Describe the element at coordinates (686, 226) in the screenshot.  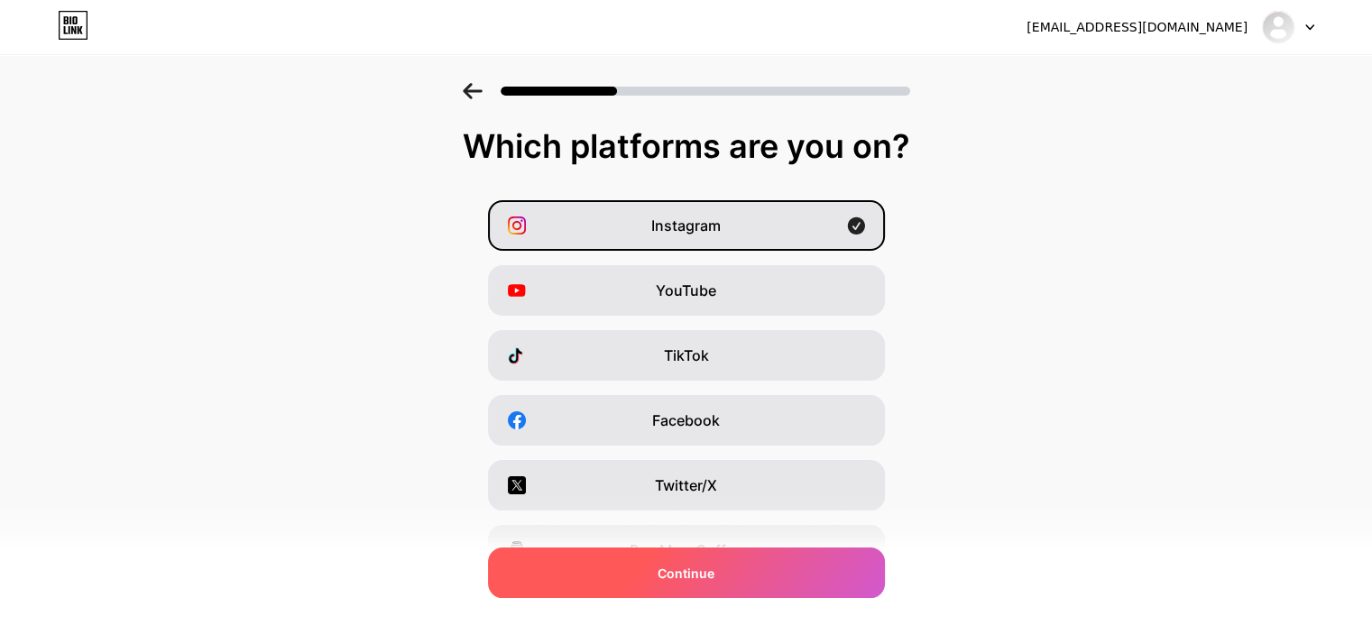
I see `span: Instagram` at that location.